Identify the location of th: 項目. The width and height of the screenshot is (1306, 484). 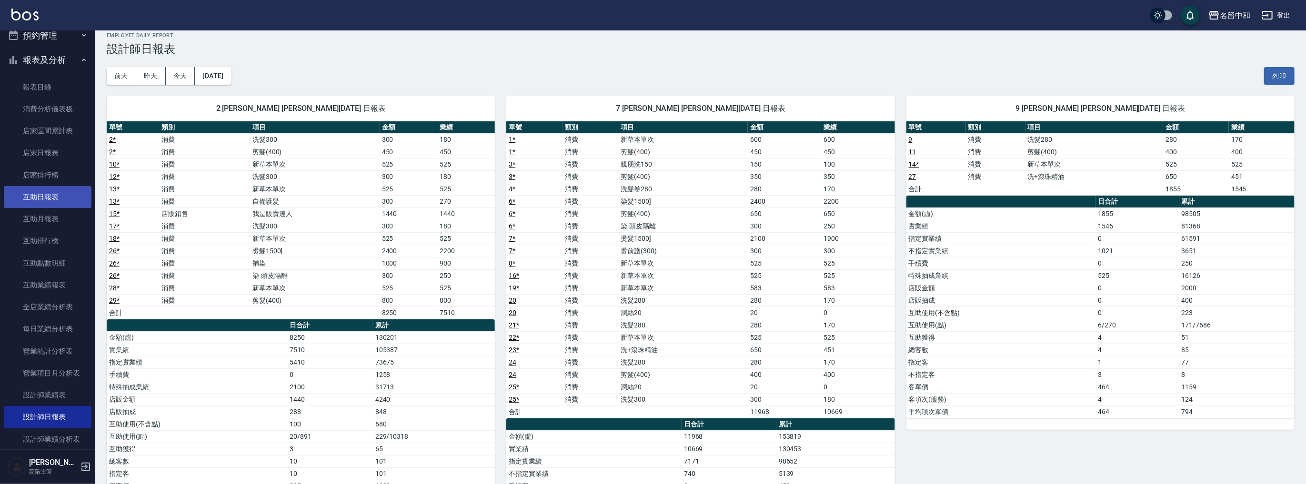
(1094, 128).